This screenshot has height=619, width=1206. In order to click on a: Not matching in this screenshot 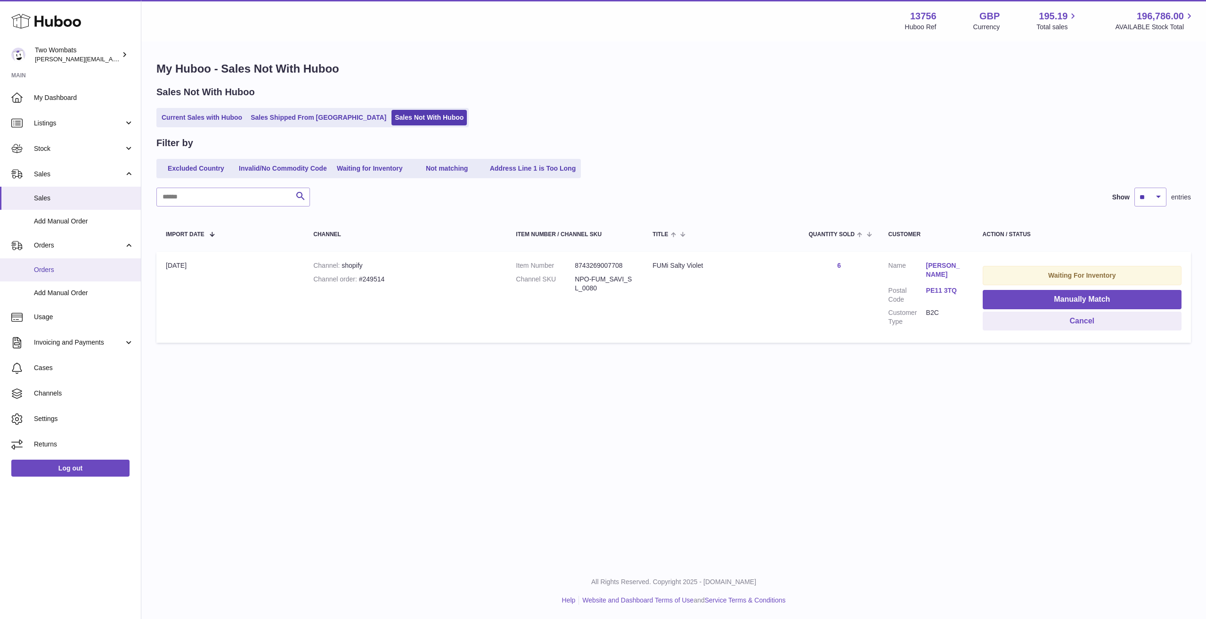, I will do `click(447, 168)`.